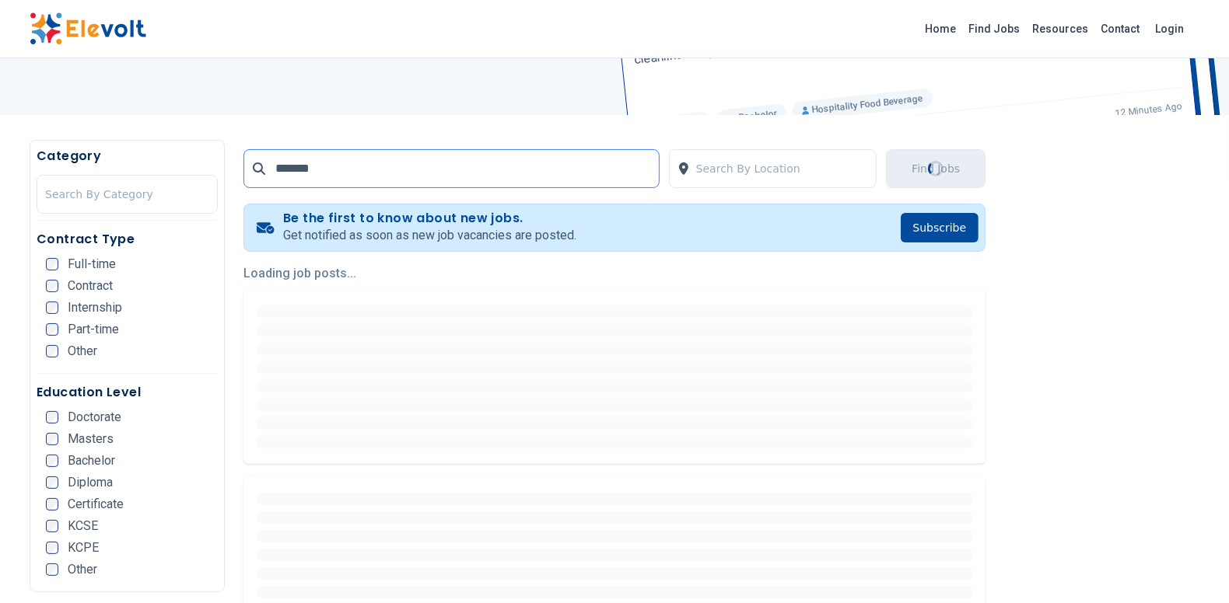 This screenshot has width=1229, height=603. What do you see at coordinates (96, 505) in the screenshot?
I see `span: Certificate` at bounding box center [96, 505].